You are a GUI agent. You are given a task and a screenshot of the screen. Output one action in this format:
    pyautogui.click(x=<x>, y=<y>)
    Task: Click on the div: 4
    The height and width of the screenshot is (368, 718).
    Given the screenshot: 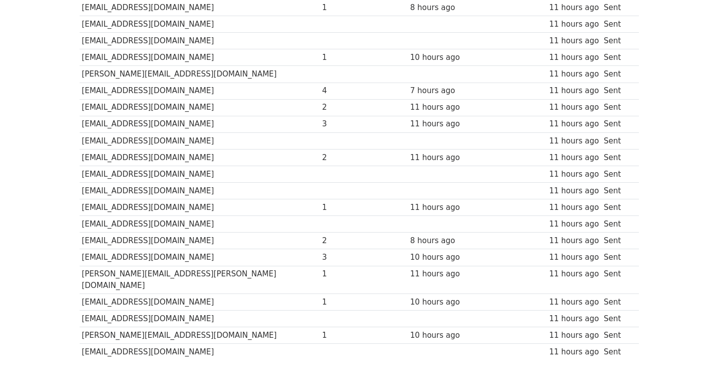 What is the action you would take?
    pyautogui.click(x=342, y=91)
    